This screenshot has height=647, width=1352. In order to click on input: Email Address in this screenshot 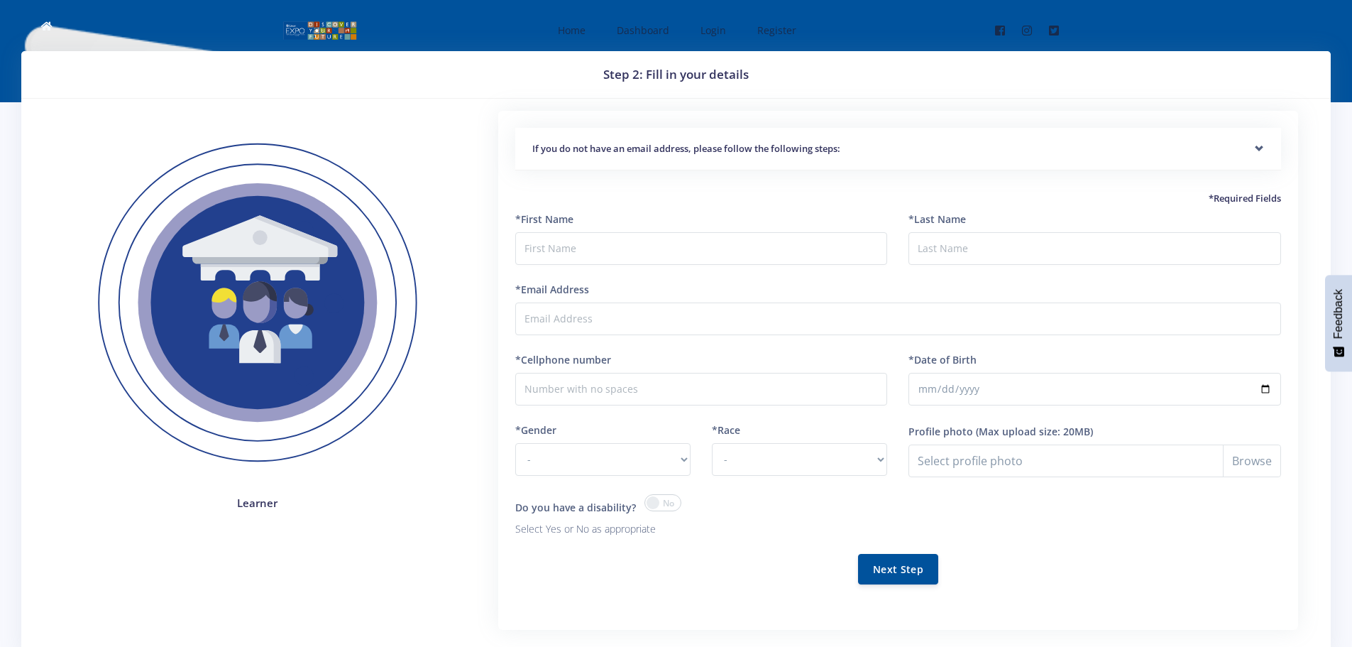, I will do `click(898, 319)`.